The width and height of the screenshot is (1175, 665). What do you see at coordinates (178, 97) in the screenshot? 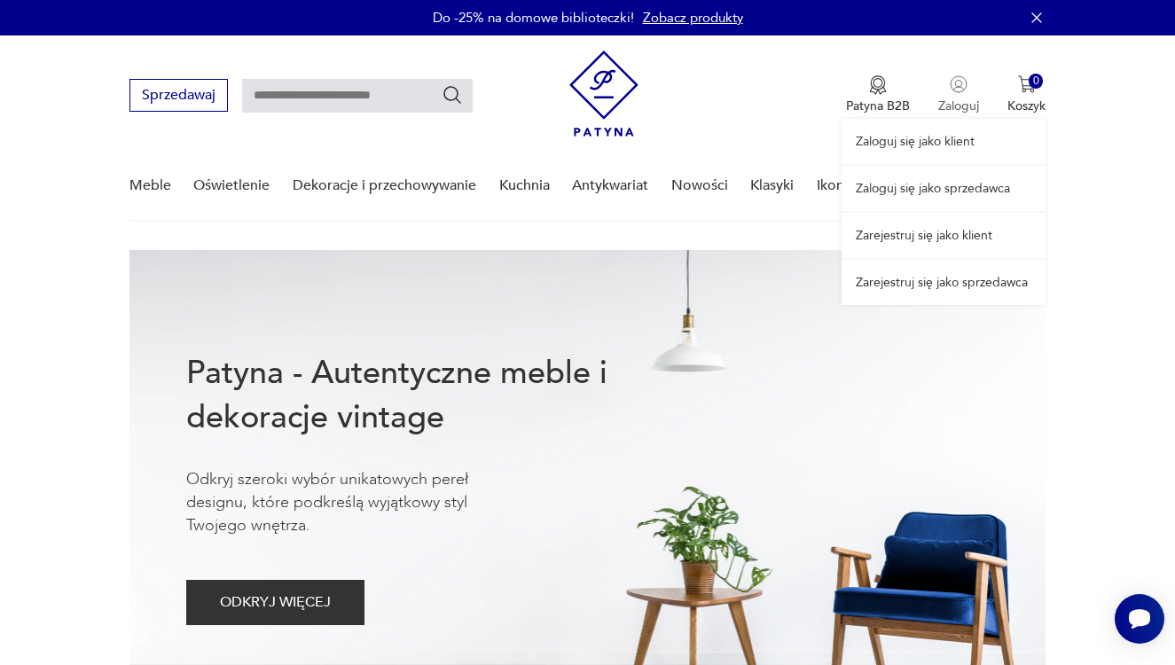
I see `a: Sprzedawaj` at bounding box center [178, 97].